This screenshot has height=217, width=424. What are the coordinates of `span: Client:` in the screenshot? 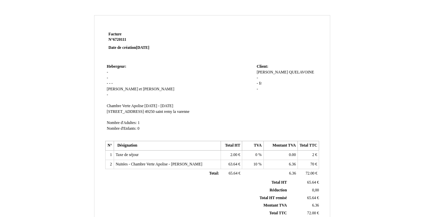 It's located at (262, 66).